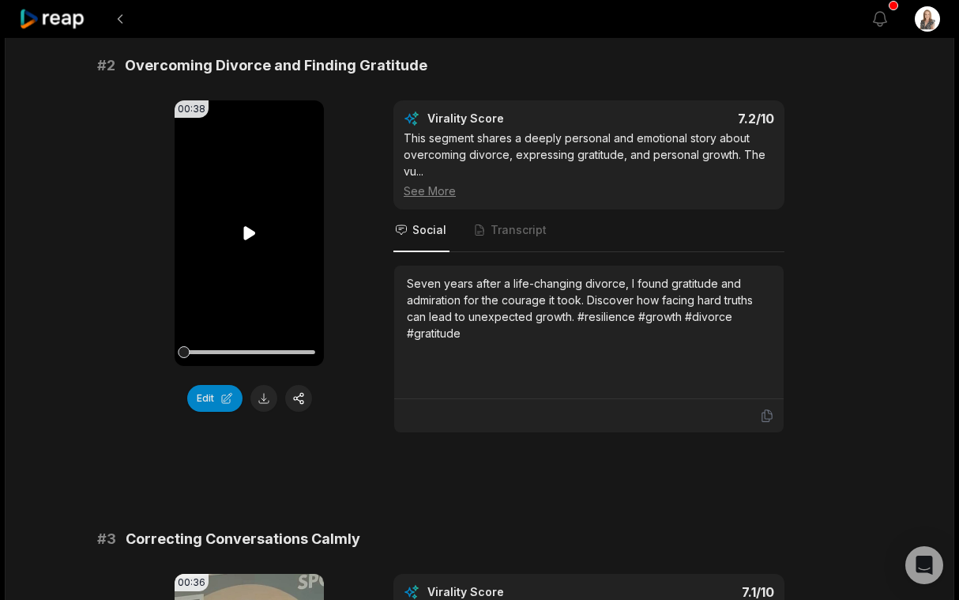  Describe the element at coordinates (690, 119) in the screenshot. I see `div: 7.2 /10` at that location.